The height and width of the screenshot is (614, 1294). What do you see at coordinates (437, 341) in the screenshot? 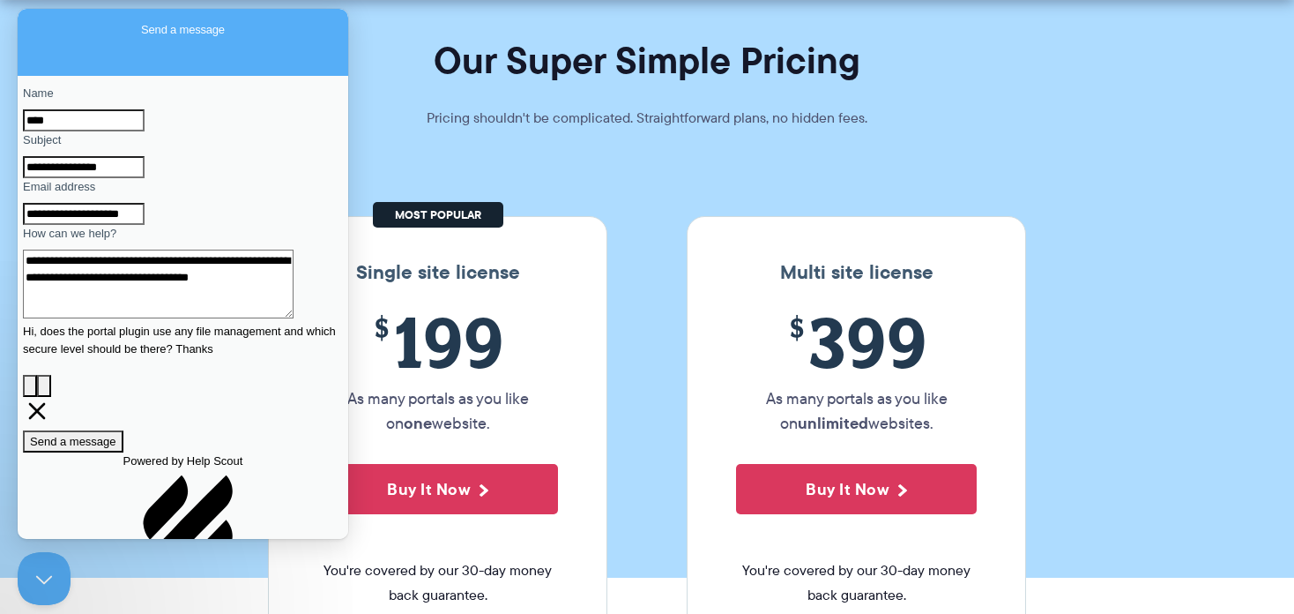
I see `span: 199` at bounding box center [437, 341].